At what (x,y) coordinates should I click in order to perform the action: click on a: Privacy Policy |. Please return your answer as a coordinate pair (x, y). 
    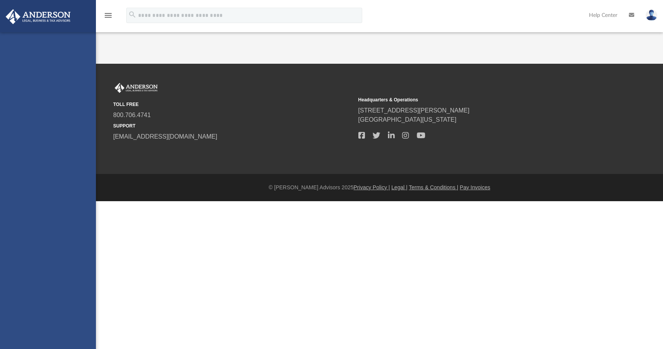
    Looking at the image, I should click on (372, 187).